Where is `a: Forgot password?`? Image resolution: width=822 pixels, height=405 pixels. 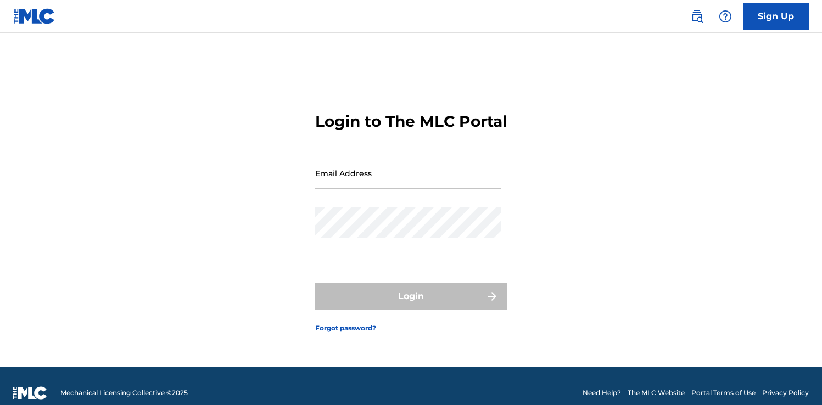
a: Forgot password? is located at coordinates (345, 328).